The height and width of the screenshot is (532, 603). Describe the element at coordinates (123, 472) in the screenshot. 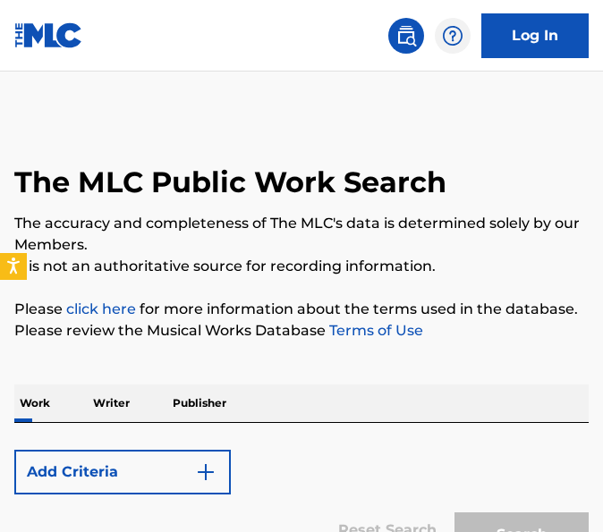

I see `button: Add Criteria` at that location.